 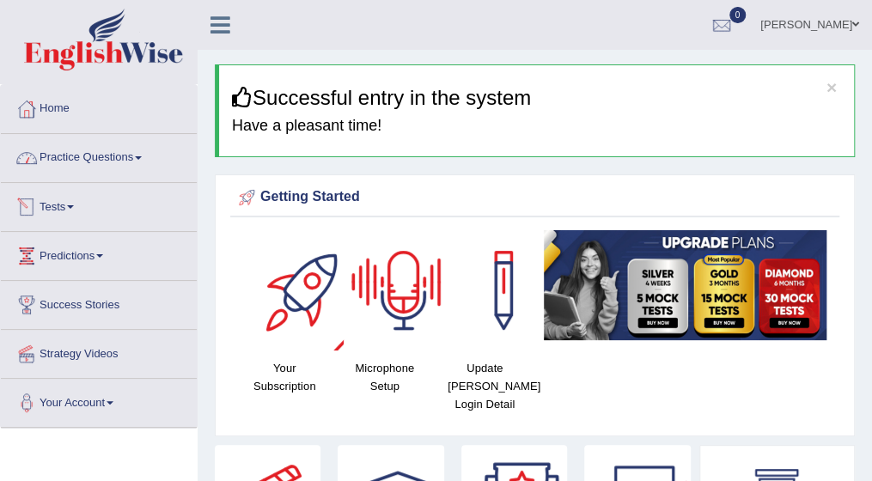 What do you see at coordinates (738, 15) in the screenshot?
I see `span: 0` at bounding box center [738, 15].